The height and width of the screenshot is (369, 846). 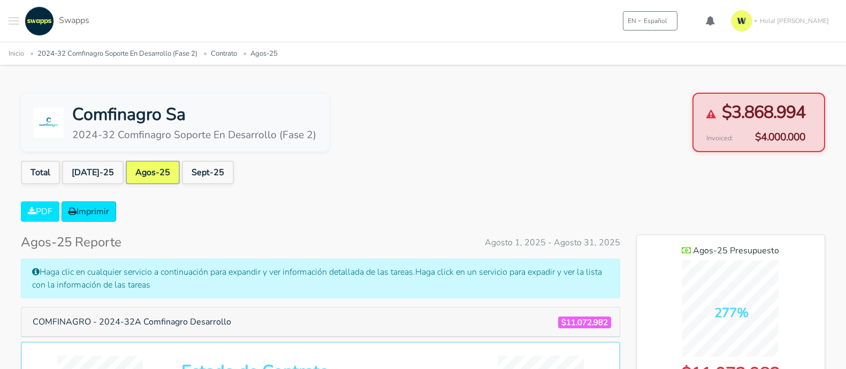 What do you see at coordinates (321, 278) in the screenshot?
I see `div: Haga clic en cualquier servicio a continuación para expandir y ver información detallada de las t...` at bounding box center [321, 278].